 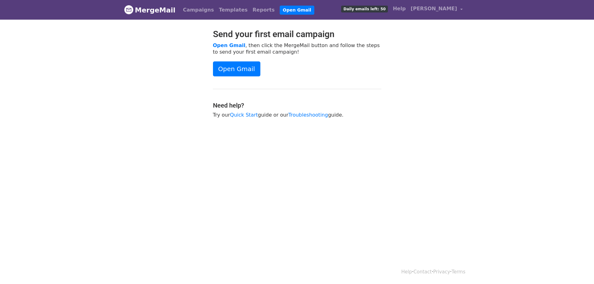 What do you see at coordinates (244, 115) in the screenshot?
I see `a: Quick Start` at bounding box center [244, 115].